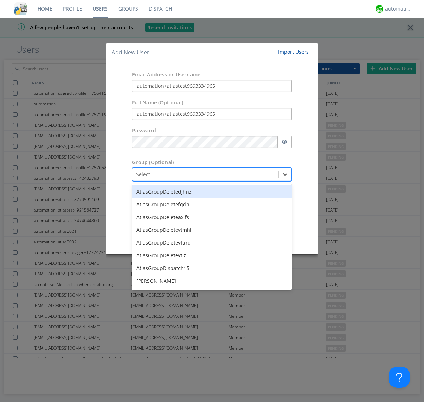 The height and width of the screenshot is (402, 424). Describe the element at coordinates (21, 9) in the screenshot. I see `img: cddb5a64eb264b2086981ab96f4c1ba7` at that location.